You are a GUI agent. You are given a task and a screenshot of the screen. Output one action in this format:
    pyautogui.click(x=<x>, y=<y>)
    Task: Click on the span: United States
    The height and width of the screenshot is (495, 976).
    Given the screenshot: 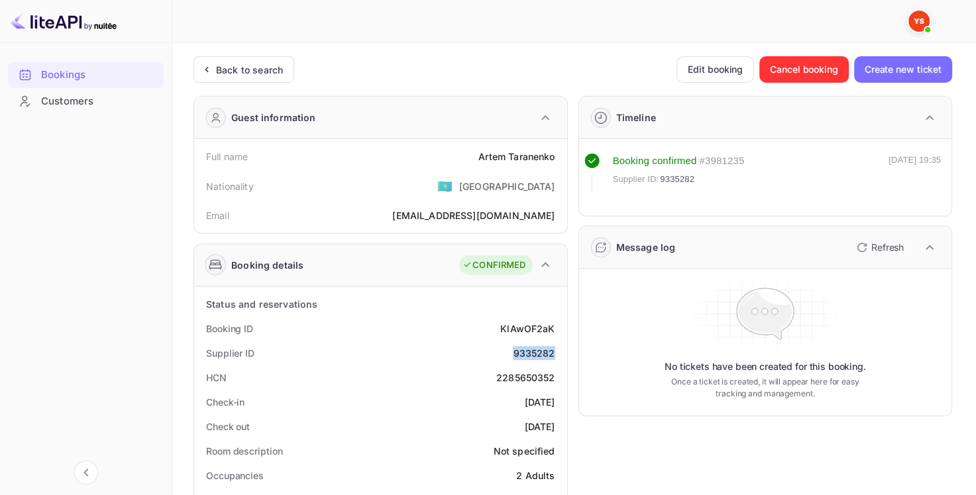 What is the action you would take?
    pyautogui.click(x=444, y=186)
    